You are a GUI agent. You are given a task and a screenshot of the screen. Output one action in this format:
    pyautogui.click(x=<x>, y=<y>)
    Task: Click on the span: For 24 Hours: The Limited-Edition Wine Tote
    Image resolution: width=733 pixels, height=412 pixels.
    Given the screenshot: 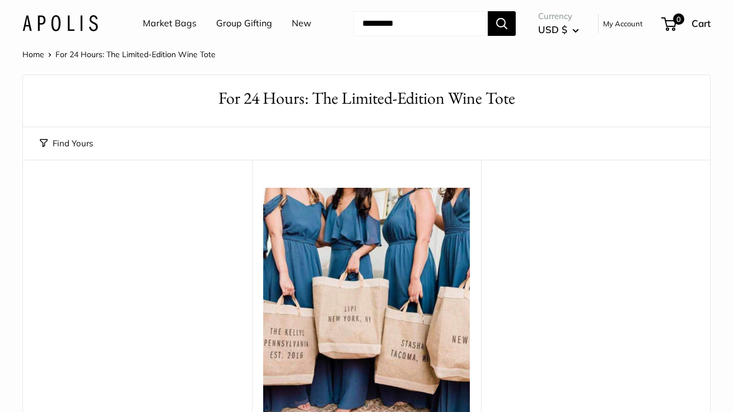 What is the action you would take?
    pyautogui.click(x=136, y=54)
    